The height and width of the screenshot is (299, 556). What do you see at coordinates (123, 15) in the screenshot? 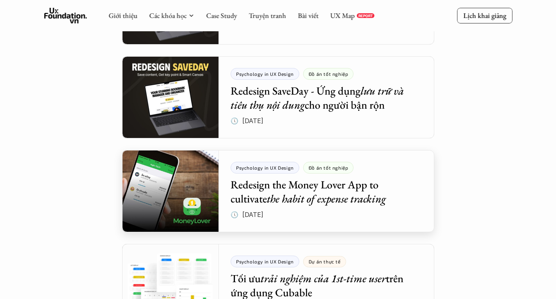
I see `a: Giới thiệu` at bounding box center [123, 15].